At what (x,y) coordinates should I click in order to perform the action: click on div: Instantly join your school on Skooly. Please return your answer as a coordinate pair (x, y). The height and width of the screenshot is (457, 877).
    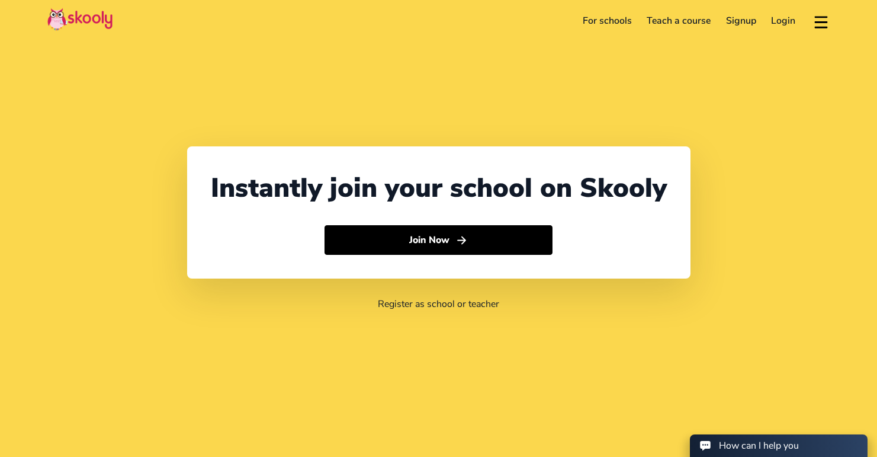
    Looking at the image, I should click on (439, 188).